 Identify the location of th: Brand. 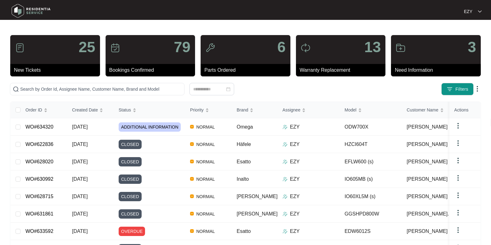
(255, 110).